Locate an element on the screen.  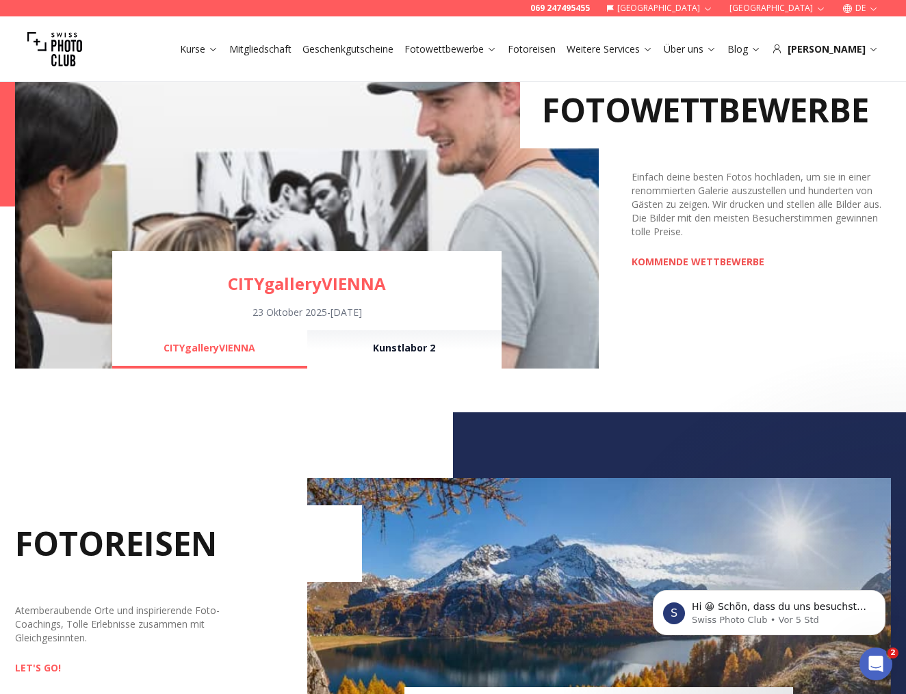
button: Mitgliedschaft is located at coordinates (260, 49).